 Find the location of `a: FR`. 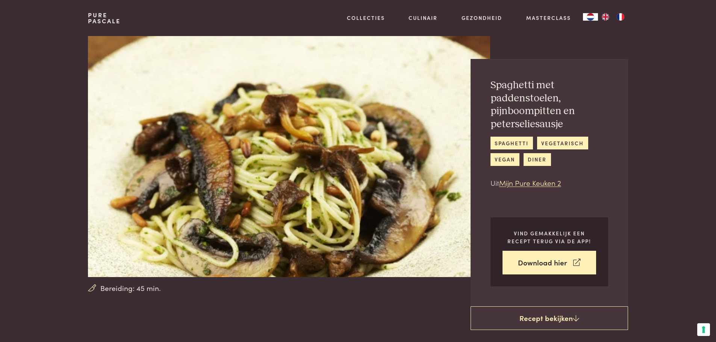

a: FR is located at coordinates (621, 17).